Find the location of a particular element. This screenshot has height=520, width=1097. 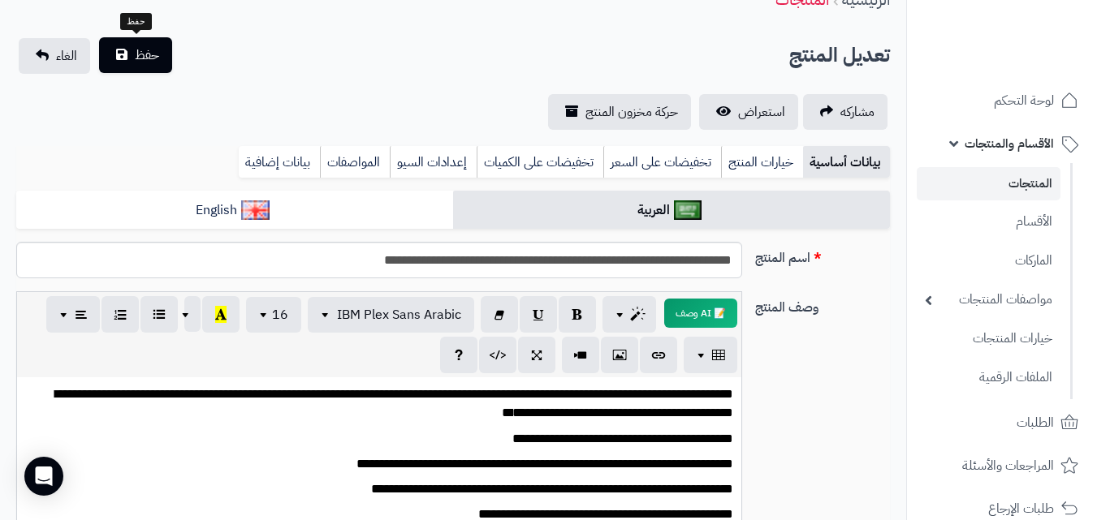

button: حفظ is located at coordinates (136, 55).